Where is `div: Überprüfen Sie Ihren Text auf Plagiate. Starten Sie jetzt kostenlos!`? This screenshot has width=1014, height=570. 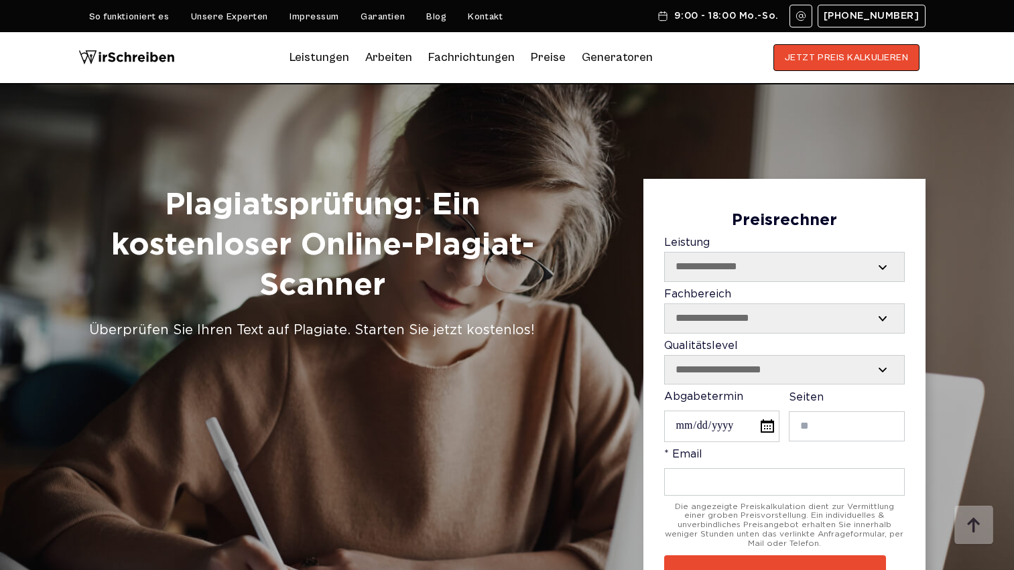 div: Überprüfen Sie Ihren Text auf Plagiate. Starten Sie jetzt kostenlos! is located at coordinates (322, 330).